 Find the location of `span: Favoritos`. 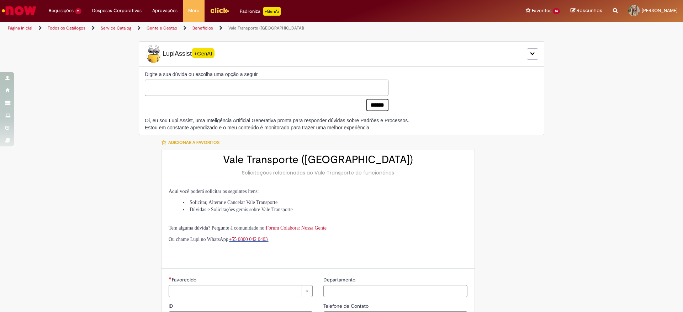

span: Favoritos is located at coordinates (541, 11).